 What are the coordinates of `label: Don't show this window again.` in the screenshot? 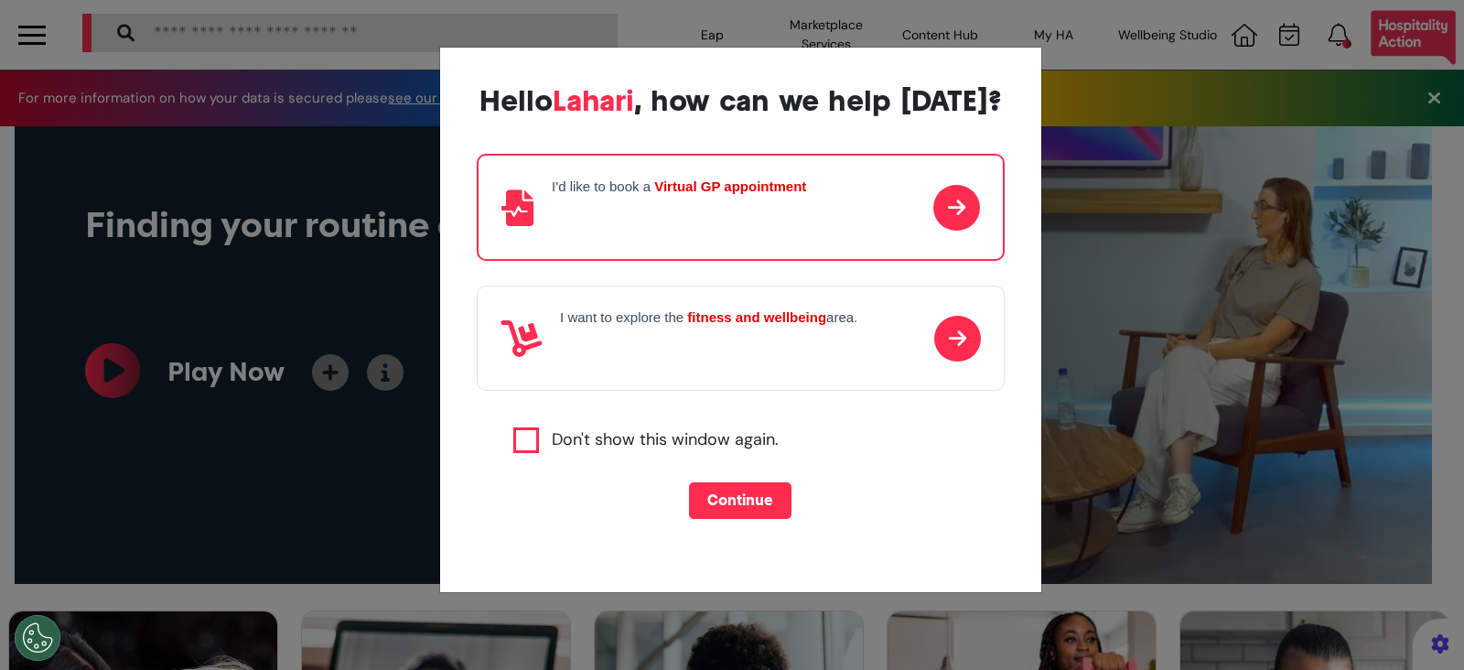 It's located at (665, 440).